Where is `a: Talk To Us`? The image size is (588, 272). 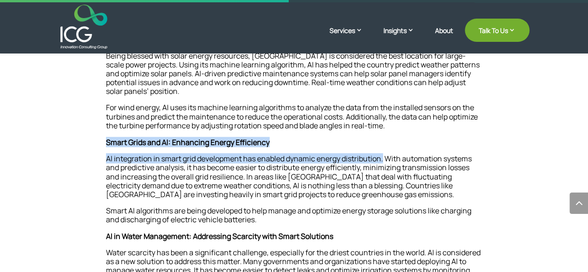
a: Talk To Us is located at coordinates (497, 30).